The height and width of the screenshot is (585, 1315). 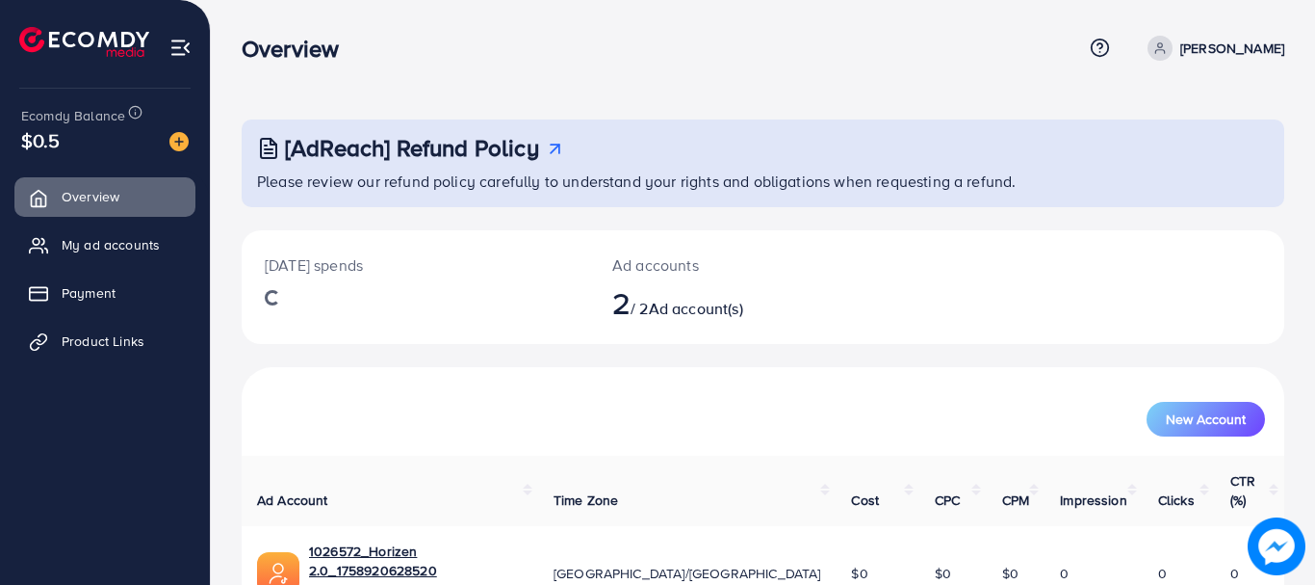 I want to click on a: 1026572_Horizen 2.0_1758920628520, so click(x=416, y=560).